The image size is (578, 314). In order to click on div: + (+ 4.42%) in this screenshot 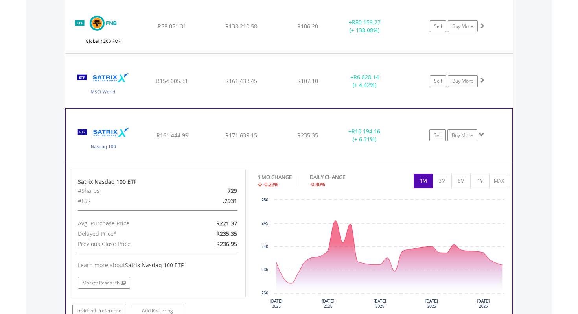, I will do `click(364, 81)`.